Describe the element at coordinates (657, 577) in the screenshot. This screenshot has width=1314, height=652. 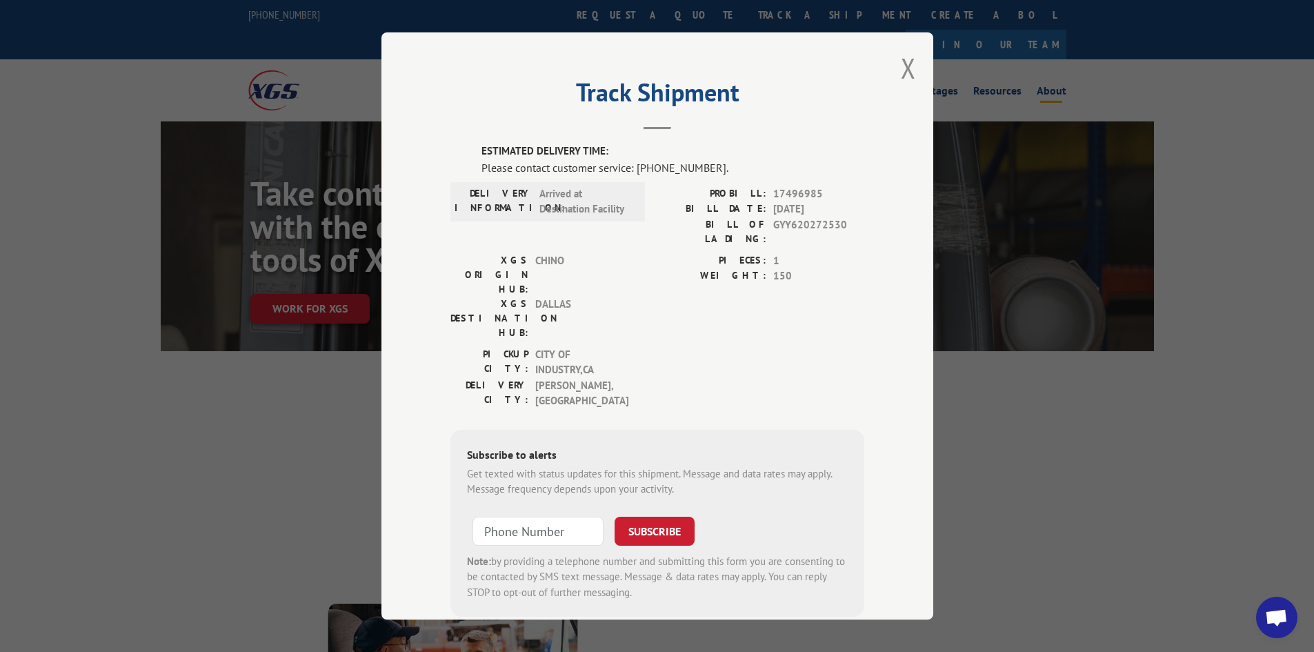
I see `div: by providing a telephone number and submitting this form you are consenting to be contacted by SM...` at that location.